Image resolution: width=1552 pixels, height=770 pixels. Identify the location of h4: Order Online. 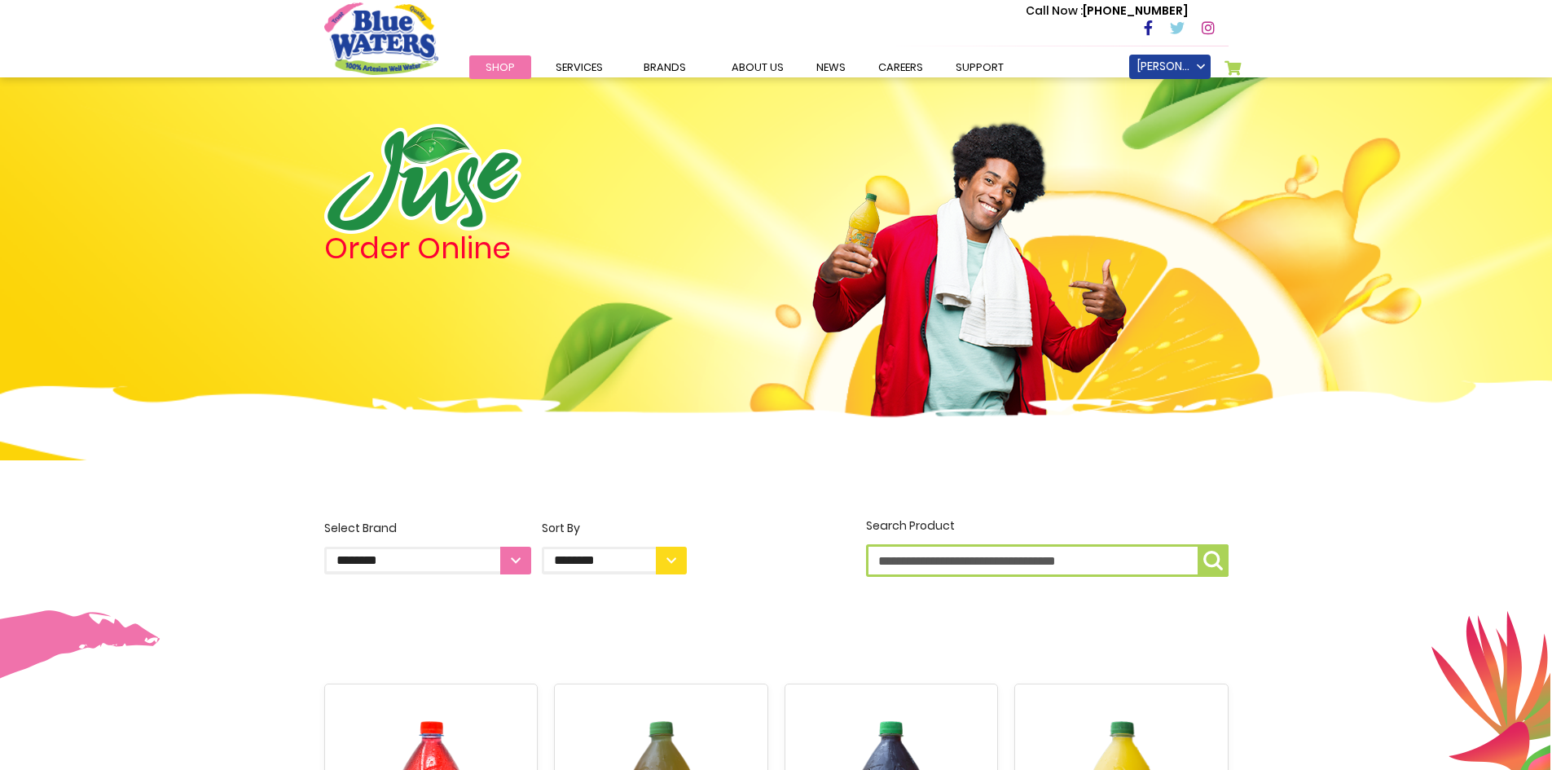
(505, 249).